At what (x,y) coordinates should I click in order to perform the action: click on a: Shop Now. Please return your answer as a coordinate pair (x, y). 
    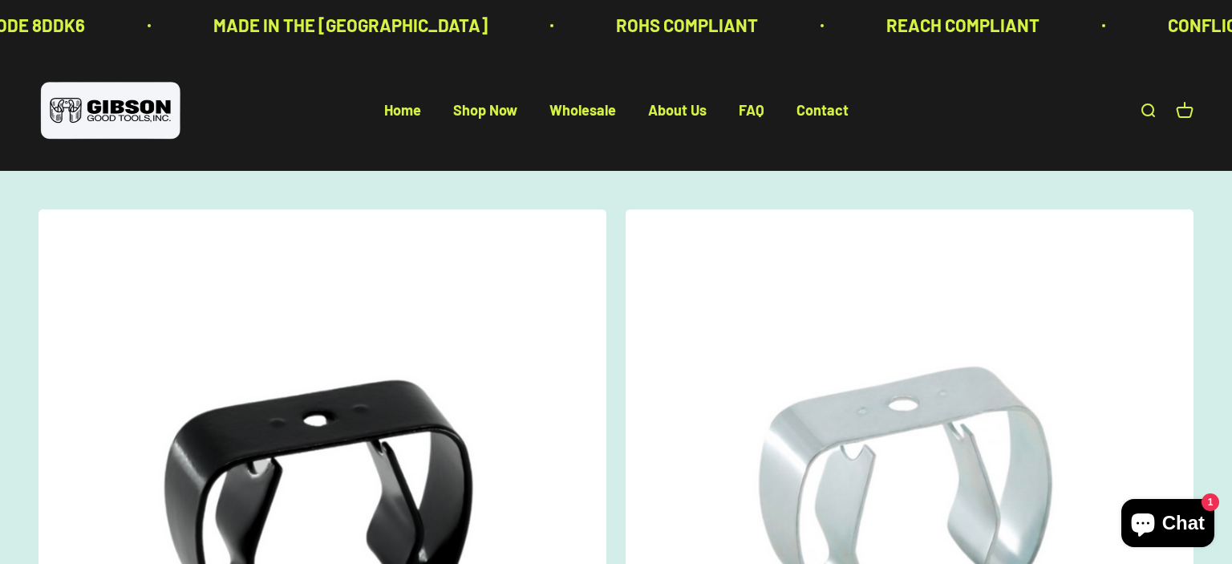
    Looking at the image, I should click on (485, 111).